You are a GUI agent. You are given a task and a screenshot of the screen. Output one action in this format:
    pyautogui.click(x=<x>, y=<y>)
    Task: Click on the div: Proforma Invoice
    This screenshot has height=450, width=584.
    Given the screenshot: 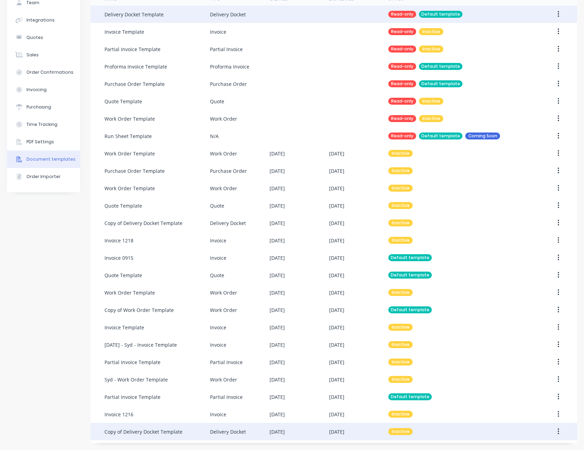 What is the action you would take?
    pyautogui.click(x=229, y=66)
    